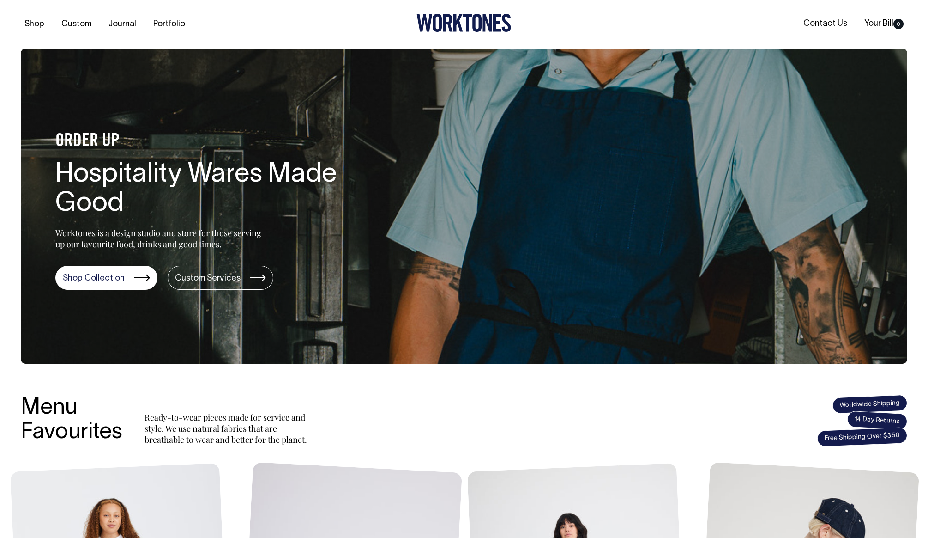 The height and width of the screenshot is (538, 928). What do you see at coordinates (877, 420) in the screenshot?
I see `span: 14 Day Returns` at bounding box center [877, 420].